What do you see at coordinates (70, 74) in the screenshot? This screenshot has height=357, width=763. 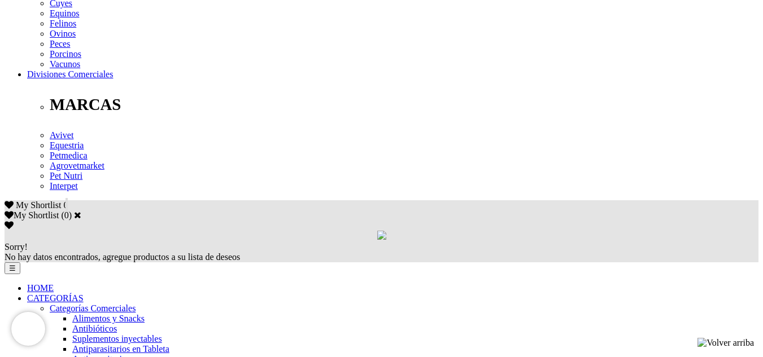 I see `span: Divisiones Comerciales` at bounding box center [70, 74].